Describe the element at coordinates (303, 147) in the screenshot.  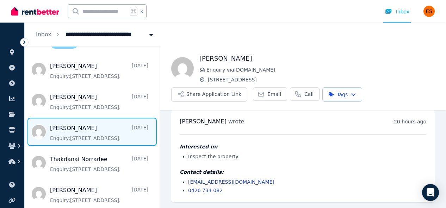
I see `h4: Interested in:` at that location.